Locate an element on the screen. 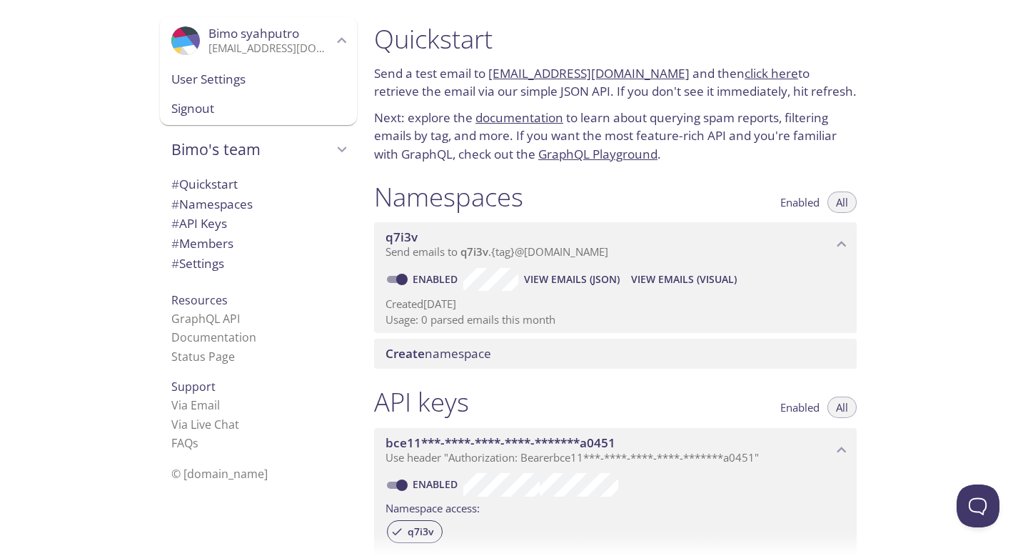  h1: Quickstart is located at coordinates (616, 39).